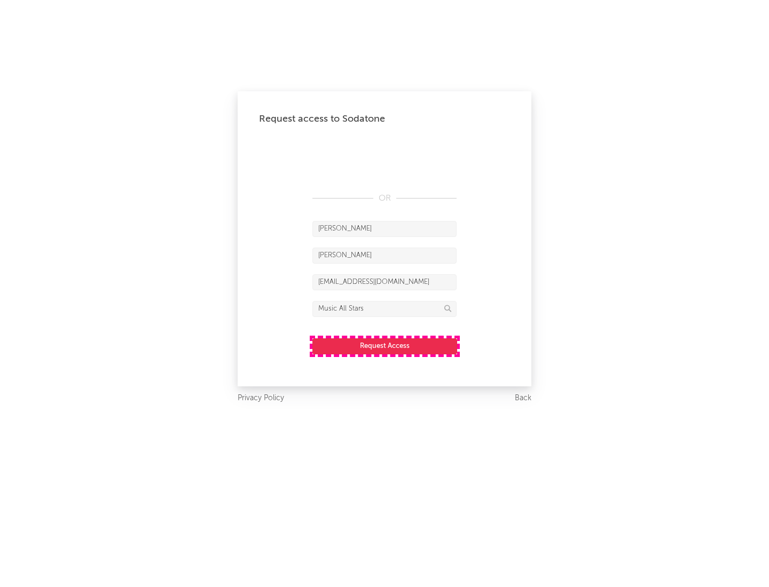  I want to click on input: First Name, so click(384, 229).